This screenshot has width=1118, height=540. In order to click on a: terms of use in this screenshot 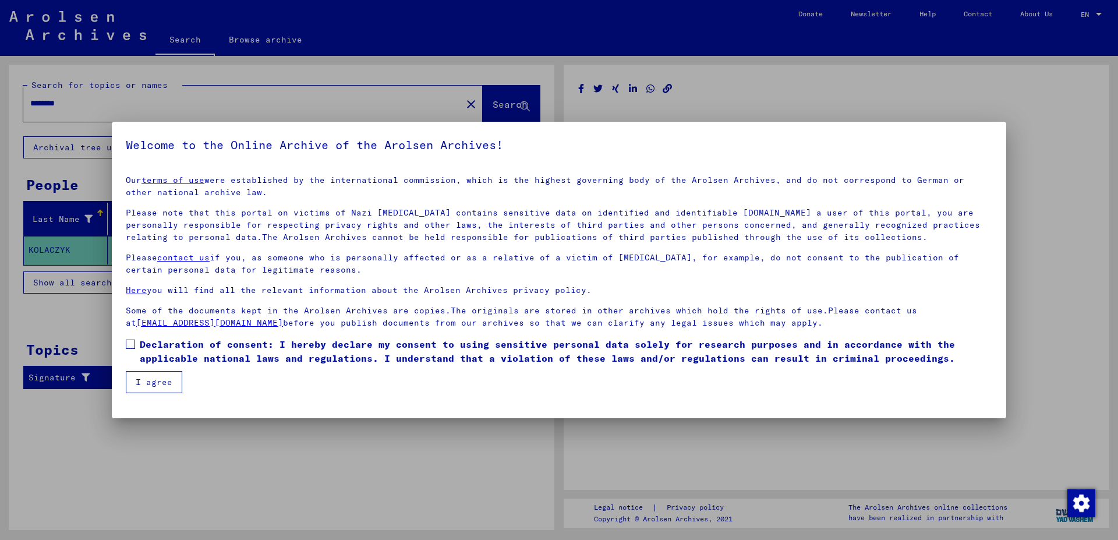, I will do `click(173, 180)`.